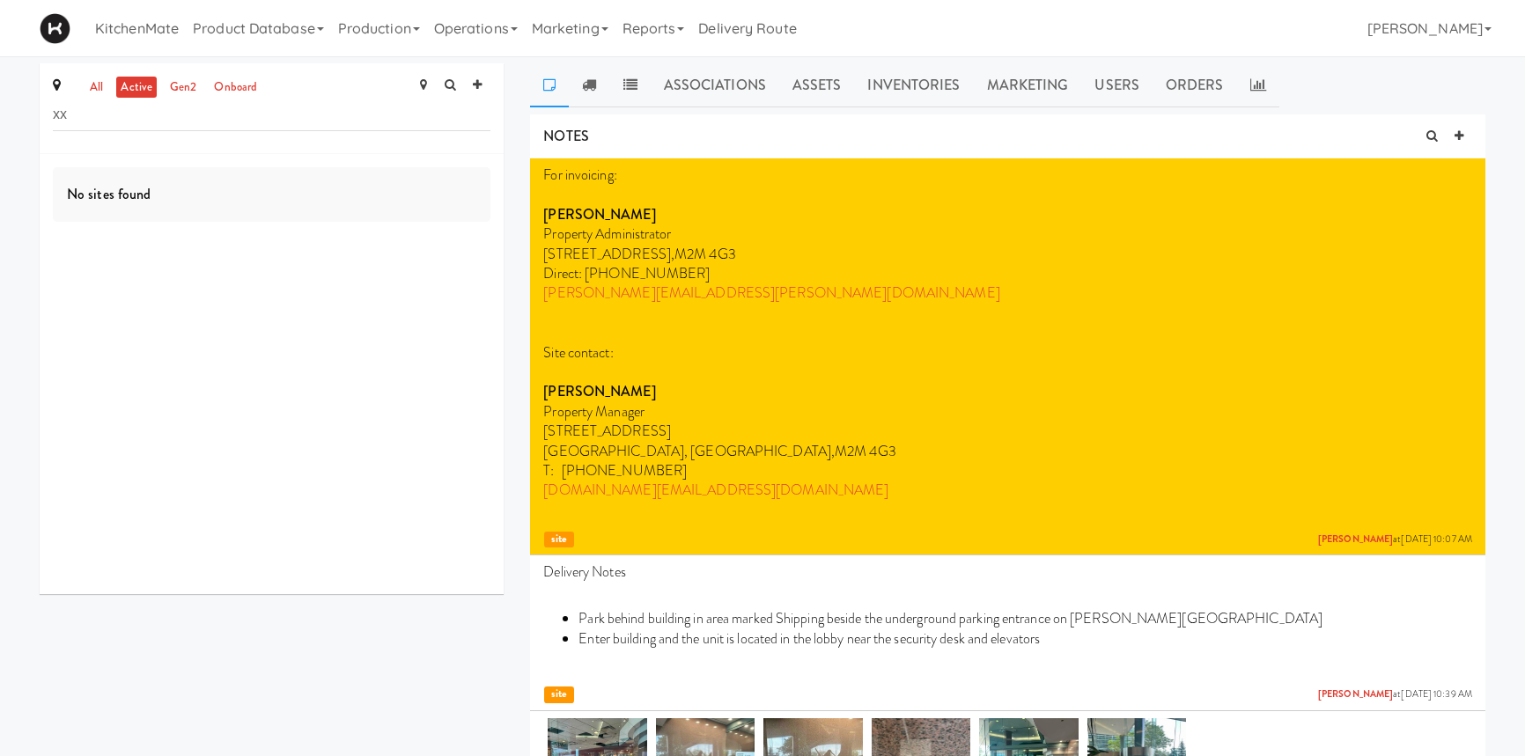  I want to click on li: Enter building and the unit is located in the lobby near the security desk and elevators, so click(1025, 639).